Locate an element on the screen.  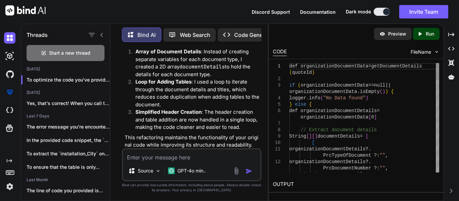
img: cloudideIcon is located at coordinates (10, 110).